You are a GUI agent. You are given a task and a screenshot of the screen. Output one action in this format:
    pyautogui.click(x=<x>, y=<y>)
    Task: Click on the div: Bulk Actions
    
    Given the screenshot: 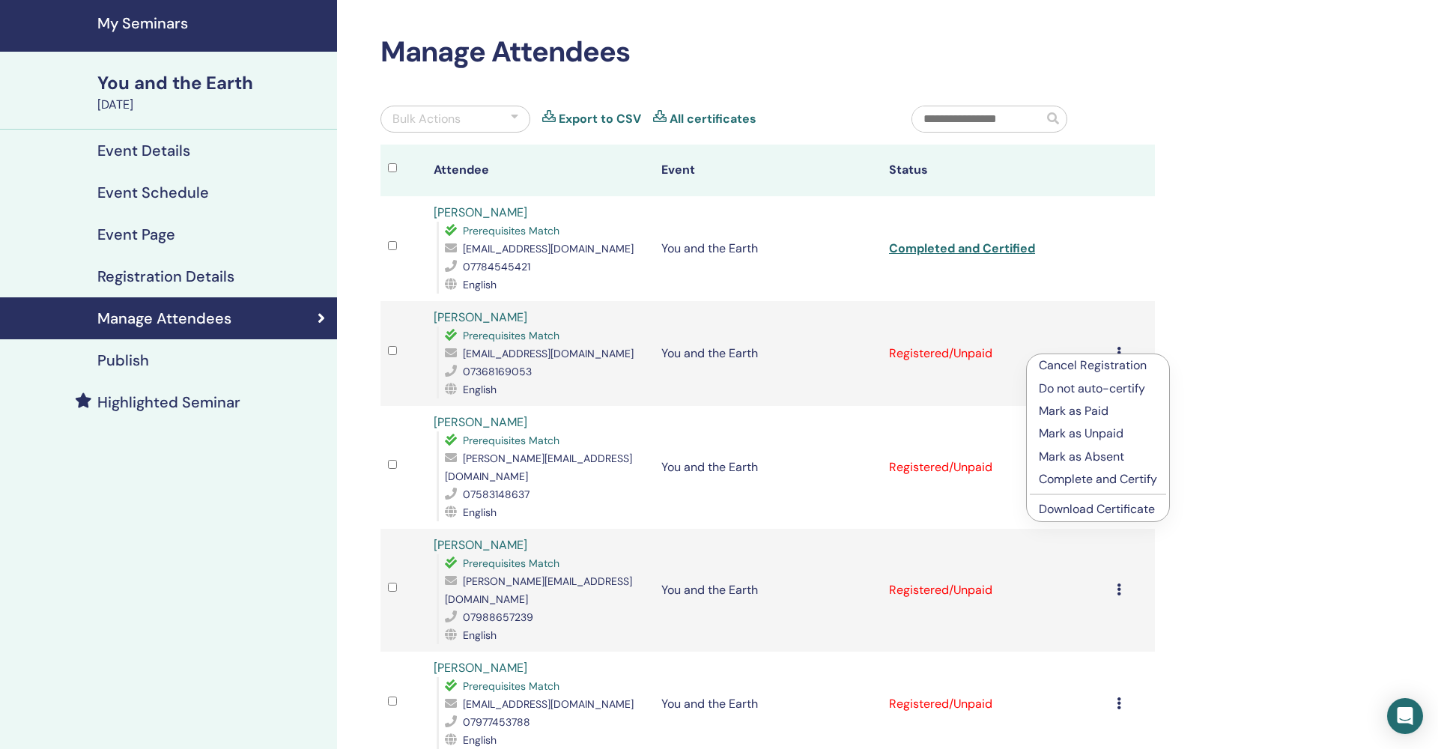 What is the action you would take?
    pyautogui.click(x=426, y=119)
    